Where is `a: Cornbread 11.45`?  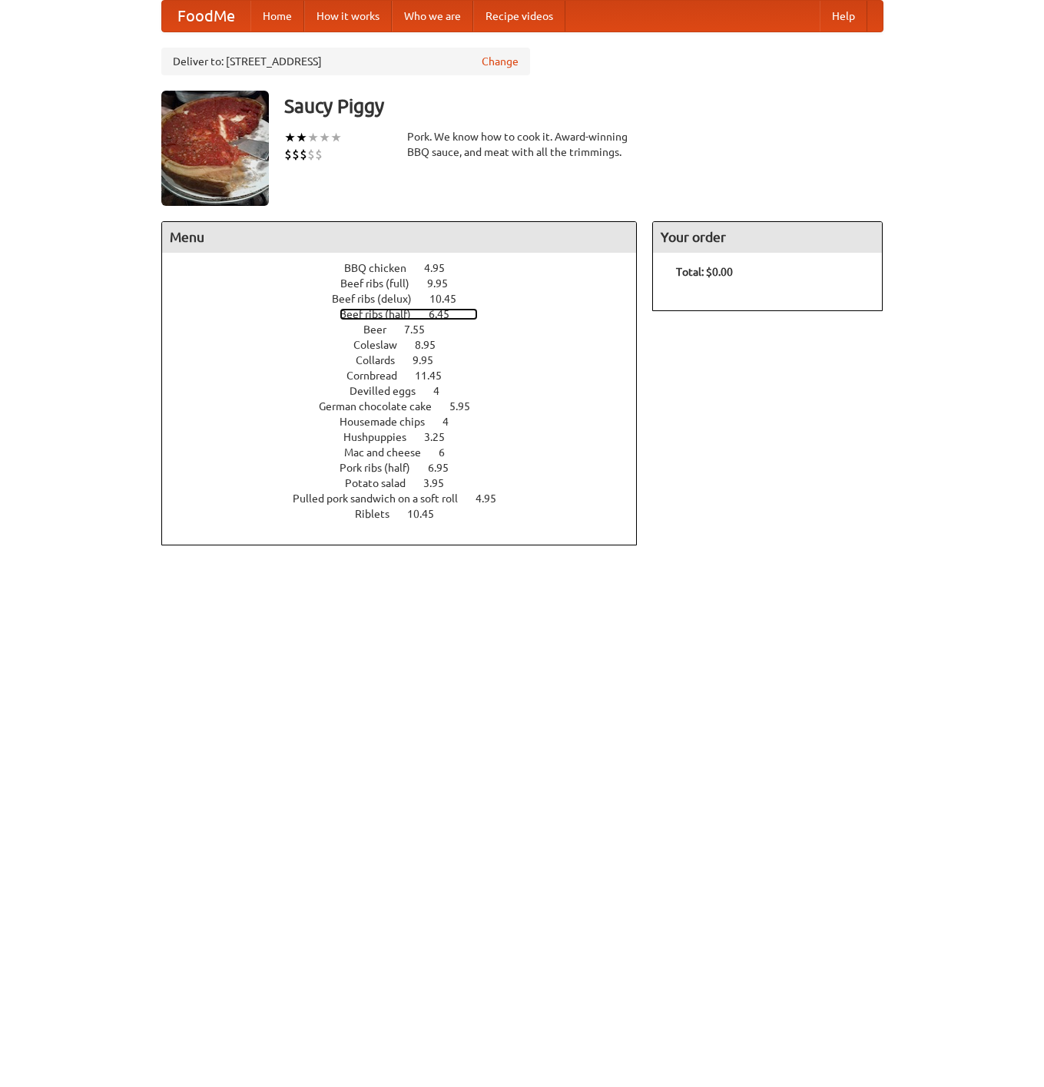
a: Cornbread 11.45 is located at coordinates (408, 376).